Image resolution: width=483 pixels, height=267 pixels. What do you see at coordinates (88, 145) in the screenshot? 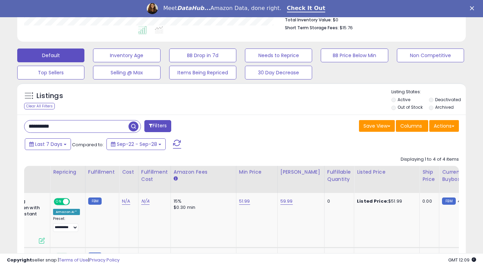
I see `span: Compared to:` at bounding box center [88, 145].